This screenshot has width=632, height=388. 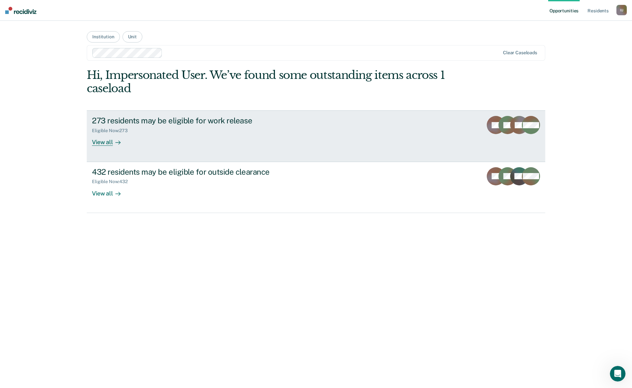 I want to click on div: 273 residents may be eligible for work release, so click(x=206, y=121).